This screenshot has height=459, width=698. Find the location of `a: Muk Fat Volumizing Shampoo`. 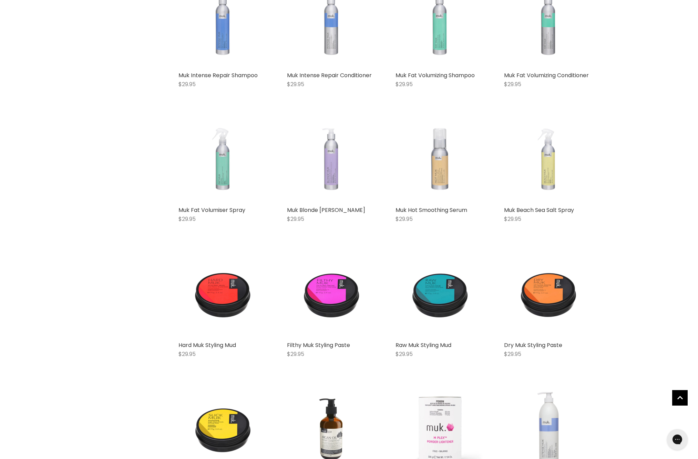

a: Muk Fat Volumizing Shampoo is located at coordinates (435, 75).